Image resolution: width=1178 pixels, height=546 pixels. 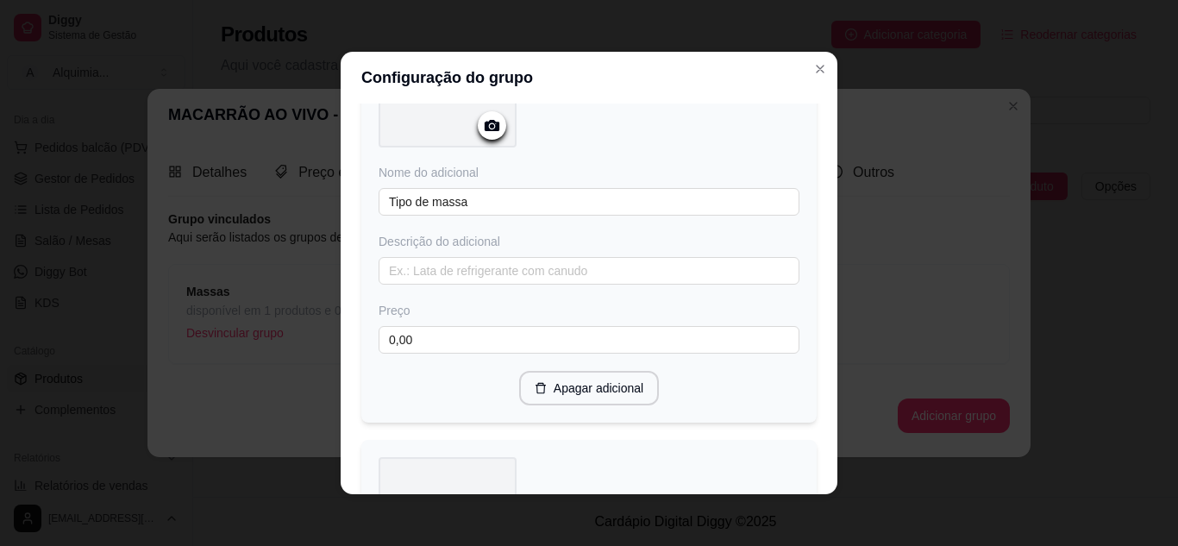 What do you see at coordinates (589, 310) in the screenshot?
I see `div: Preço` at bounding box center [589, 310].